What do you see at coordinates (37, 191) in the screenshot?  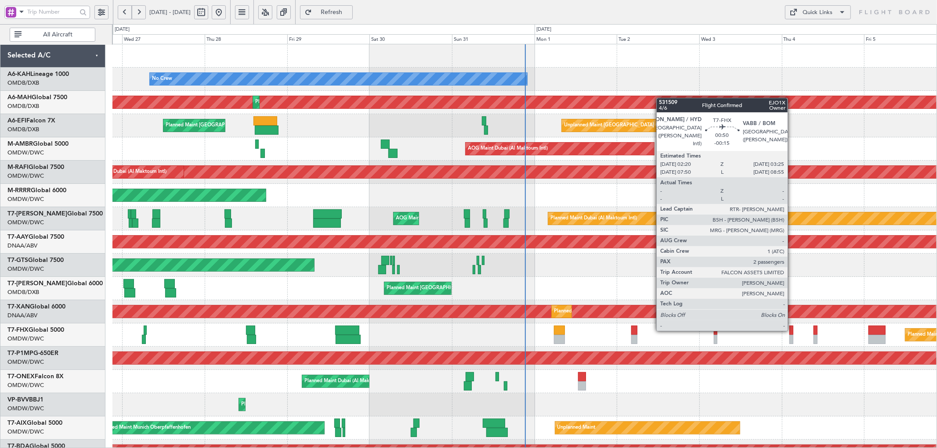 I see `a: M-RRRRGlobal 6000` at bounding box center [37, 191].